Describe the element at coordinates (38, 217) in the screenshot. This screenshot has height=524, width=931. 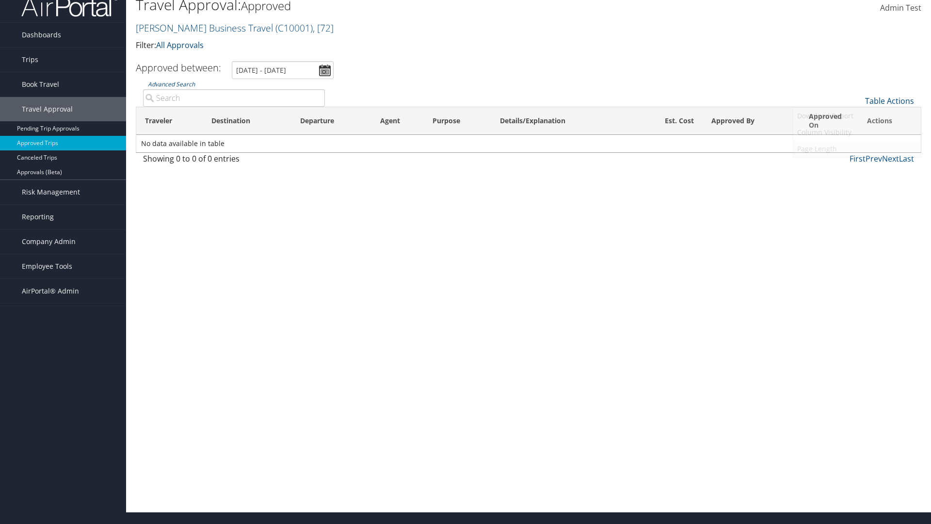
I see `span: Reporting` at that location.